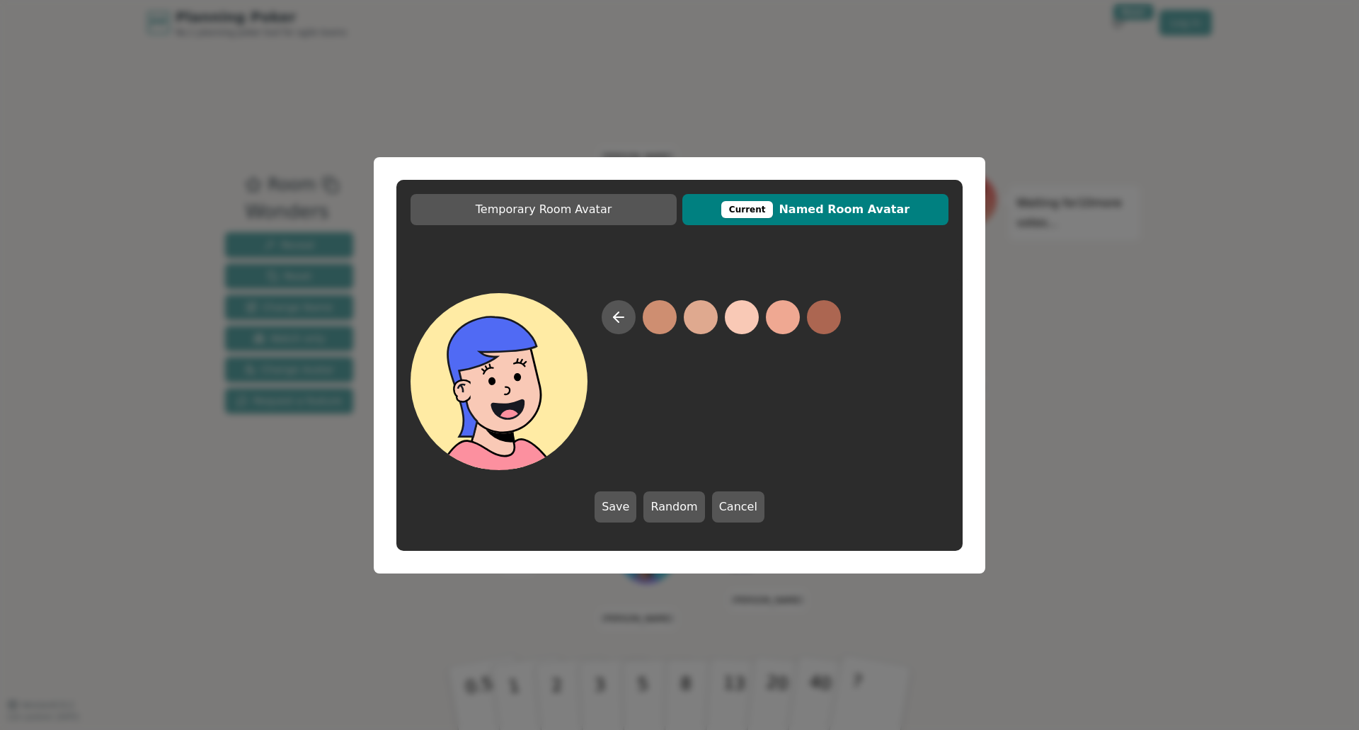  Describe the element at coordinates (816, 210) in the screenshot. I see `button: CurrentNamed Room Avatar` at that location.